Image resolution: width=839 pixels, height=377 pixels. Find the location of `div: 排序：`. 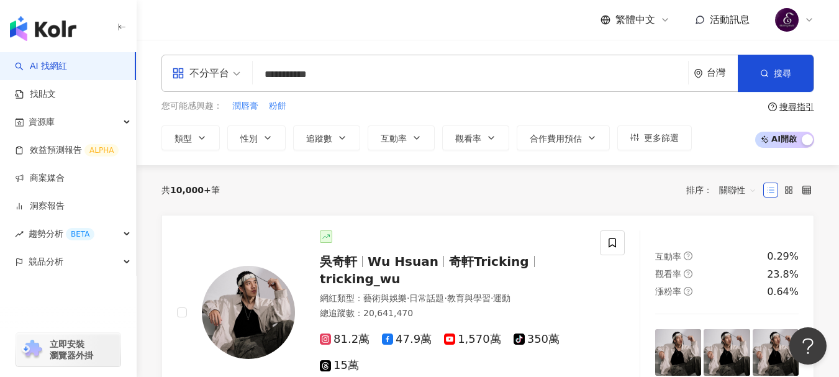

div: 排序： is located at coordinates (724, 190).